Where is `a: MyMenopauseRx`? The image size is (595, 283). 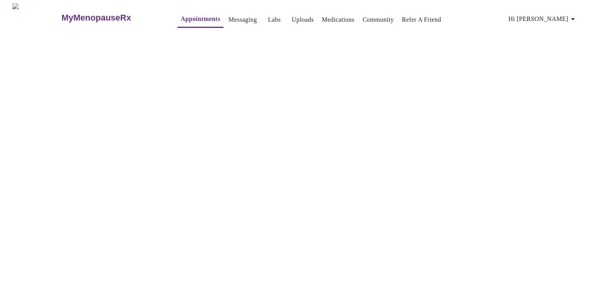 a: MyMenopauseRx is located at coordinates (111, 18).